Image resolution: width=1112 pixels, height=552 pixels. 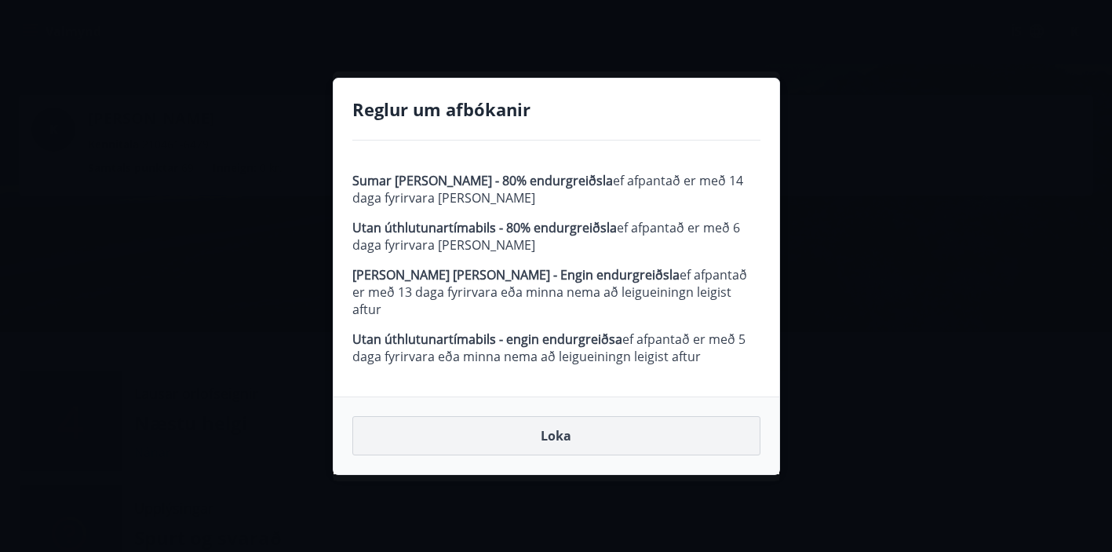 What do you see at coordinates (557, 436) in the screenshot?
I see `button: Loka` at bounding box center [557, 436].